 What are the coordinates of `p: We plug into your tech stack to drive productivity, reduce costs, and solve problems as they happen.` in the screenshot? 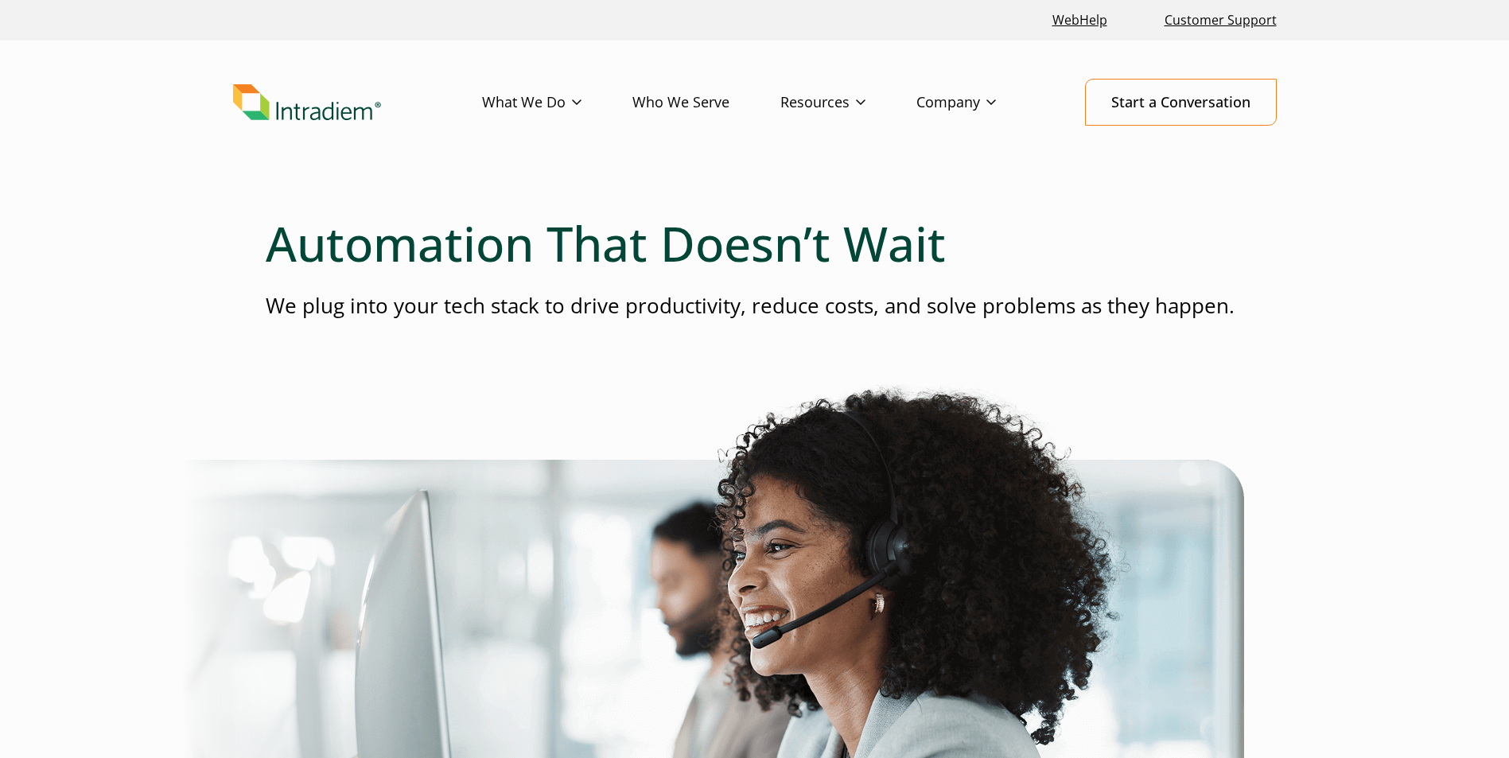 It's located at (755, 305).